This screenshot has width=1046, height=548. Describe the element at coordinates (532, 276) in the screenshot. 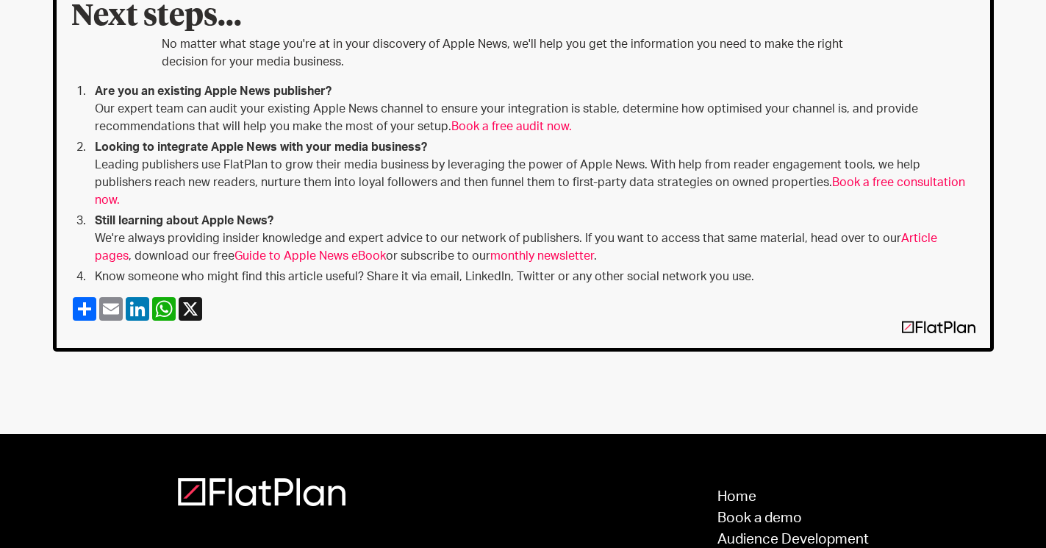

I see `li: Know someone who might find this article useful? Share it via email, LinkedIn, Twitter or any oth...` at that location.